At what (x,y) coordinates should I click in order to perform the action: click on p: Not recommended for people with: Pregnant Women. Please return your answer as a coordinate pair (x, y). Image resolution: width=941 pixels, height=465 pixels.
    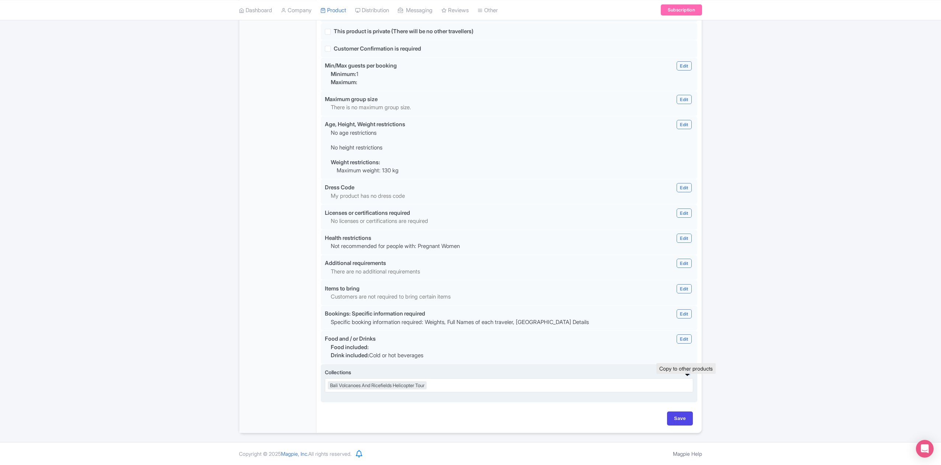
    Looking at the image, I should click on (478, 246).